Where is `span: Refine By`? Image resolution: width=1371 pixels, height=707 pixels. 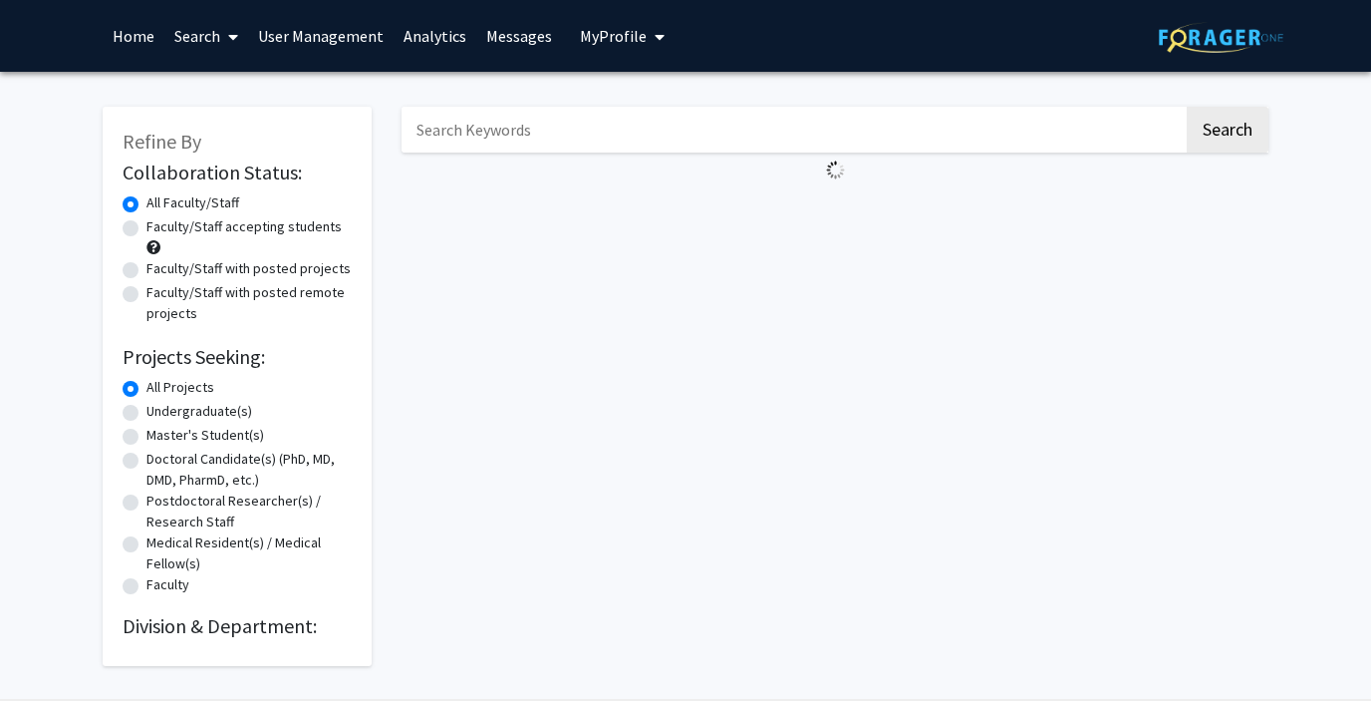 span: Refine By is located at coordinates (161, 141).